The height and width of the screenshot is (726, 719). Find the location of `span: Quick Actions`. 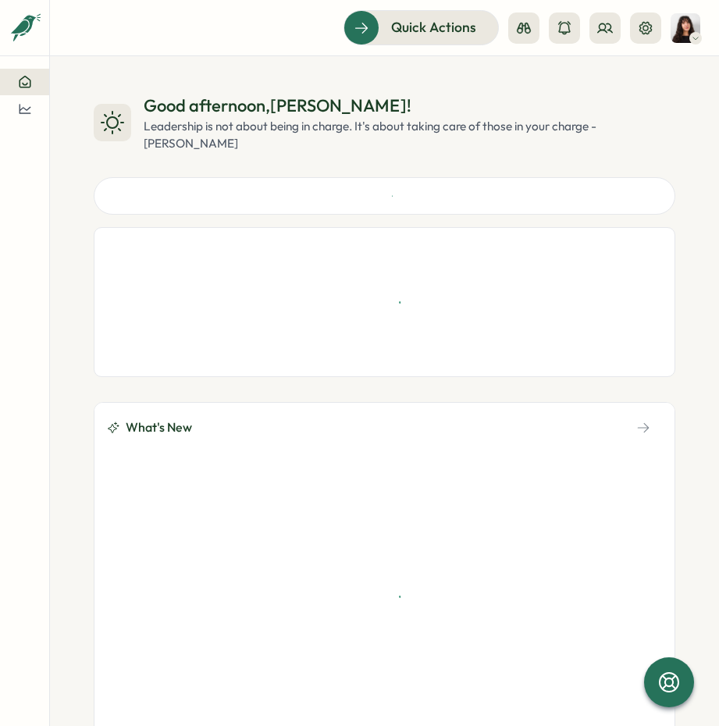

span: Quick Actions is located at coordinates (434, 27).